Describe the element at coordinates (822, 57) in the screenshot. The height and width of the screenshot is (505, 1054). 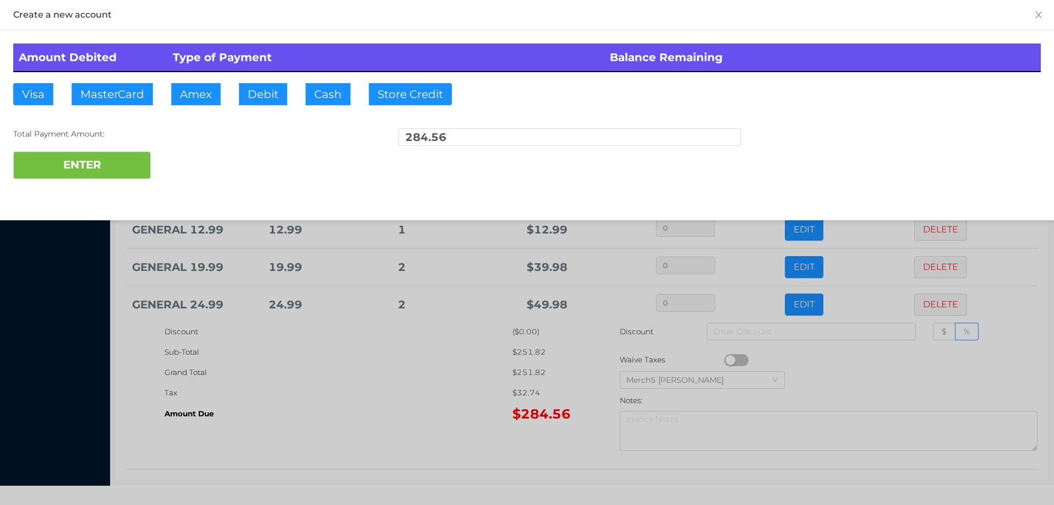
I see `th: Balance Remaining` at that location.